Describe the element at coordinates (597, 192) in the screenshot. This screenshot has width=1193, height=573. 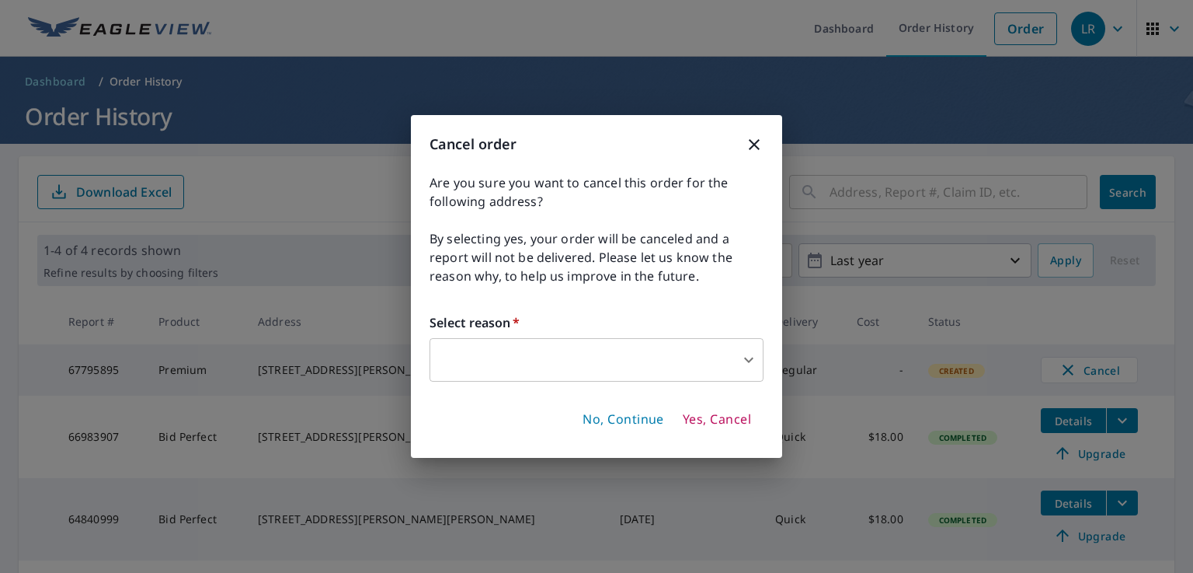
I see `span: Are you sure you want to cancel this order for the following address?` at that location.